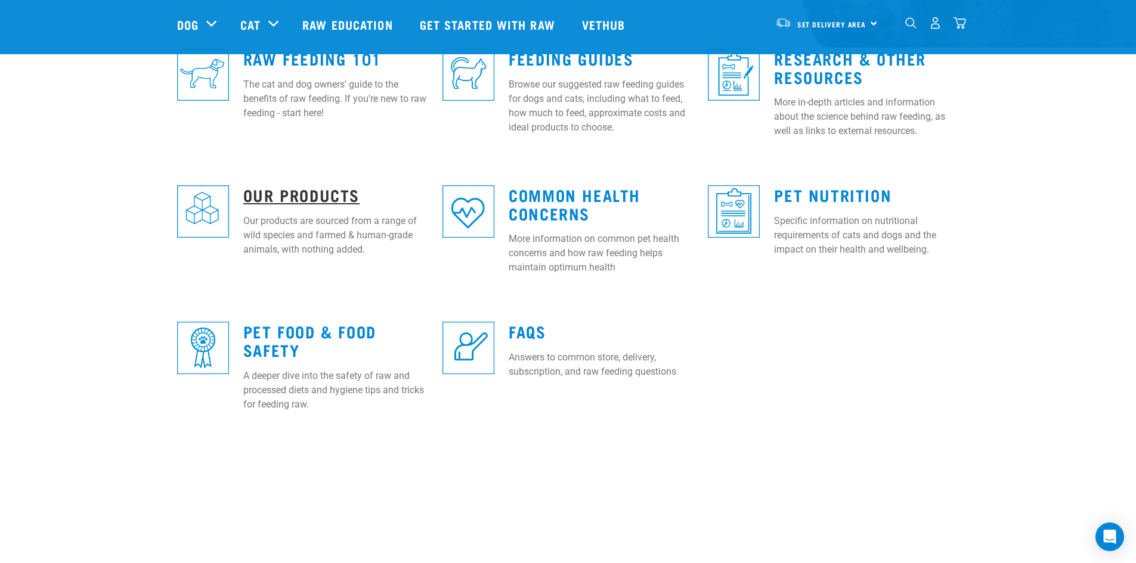 The height and width of the screenshot is (563, 1136). Describe the element at coordinates (601, 253) in the screenshot. I see `p: More information on common pet health concerns and how raw feeding helps maintain optimum health` at that location.